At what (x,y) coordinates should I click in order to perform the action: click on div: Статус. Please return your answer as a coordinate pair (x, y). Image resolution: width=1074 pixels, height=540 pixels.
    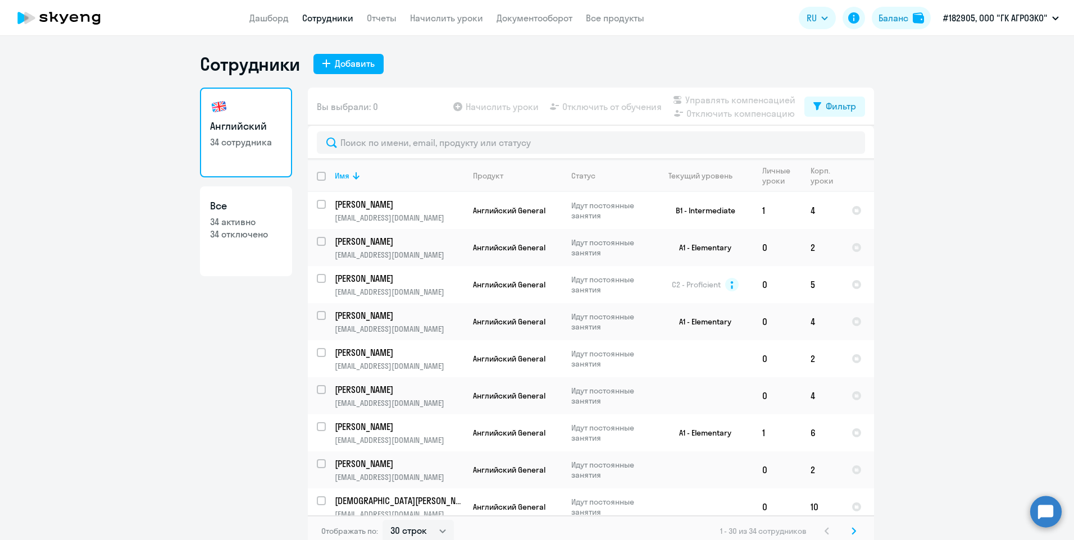
    Looking at the image, I should click on (583, 176).